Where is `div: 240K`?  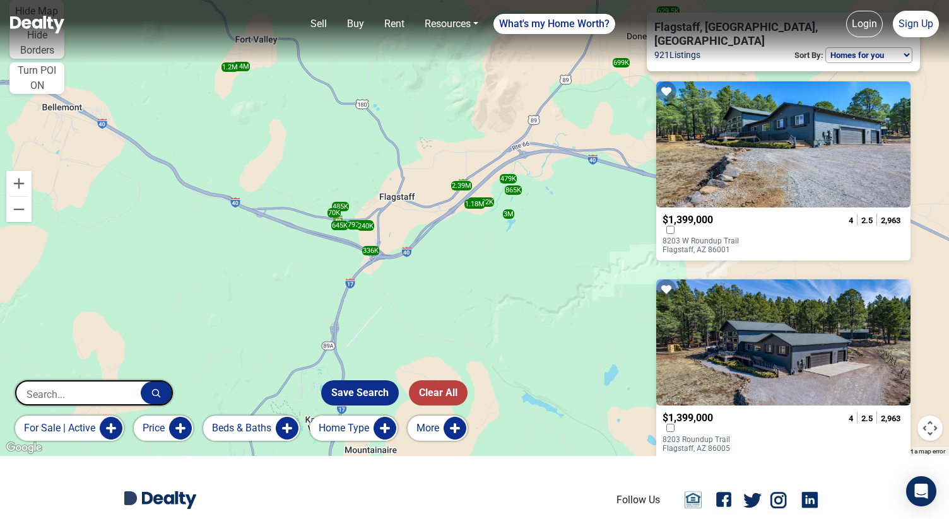
div: 240K is located at coordinates (365, 226).